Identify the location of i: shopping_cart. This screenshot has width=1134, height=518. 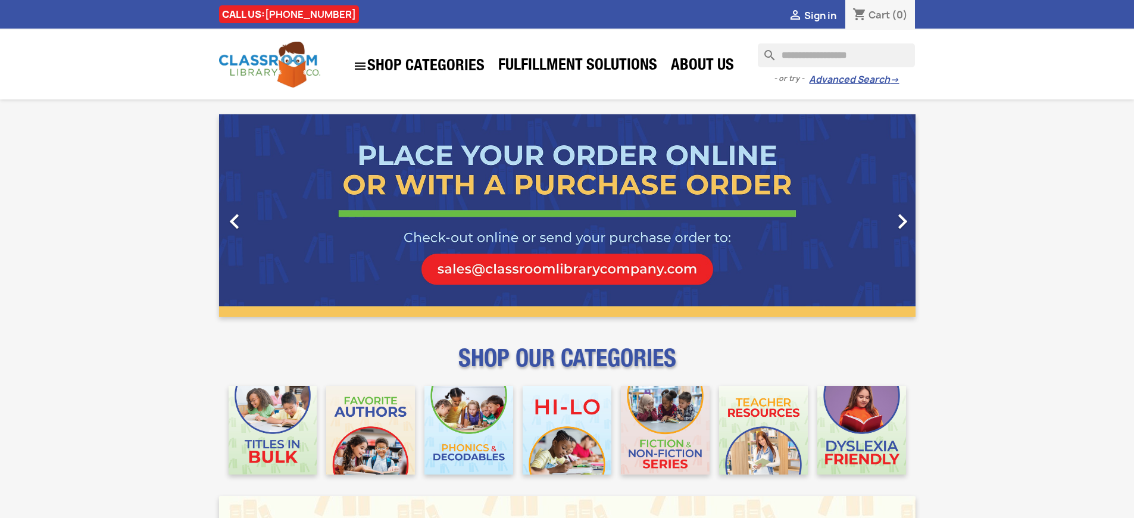
(859, 15).